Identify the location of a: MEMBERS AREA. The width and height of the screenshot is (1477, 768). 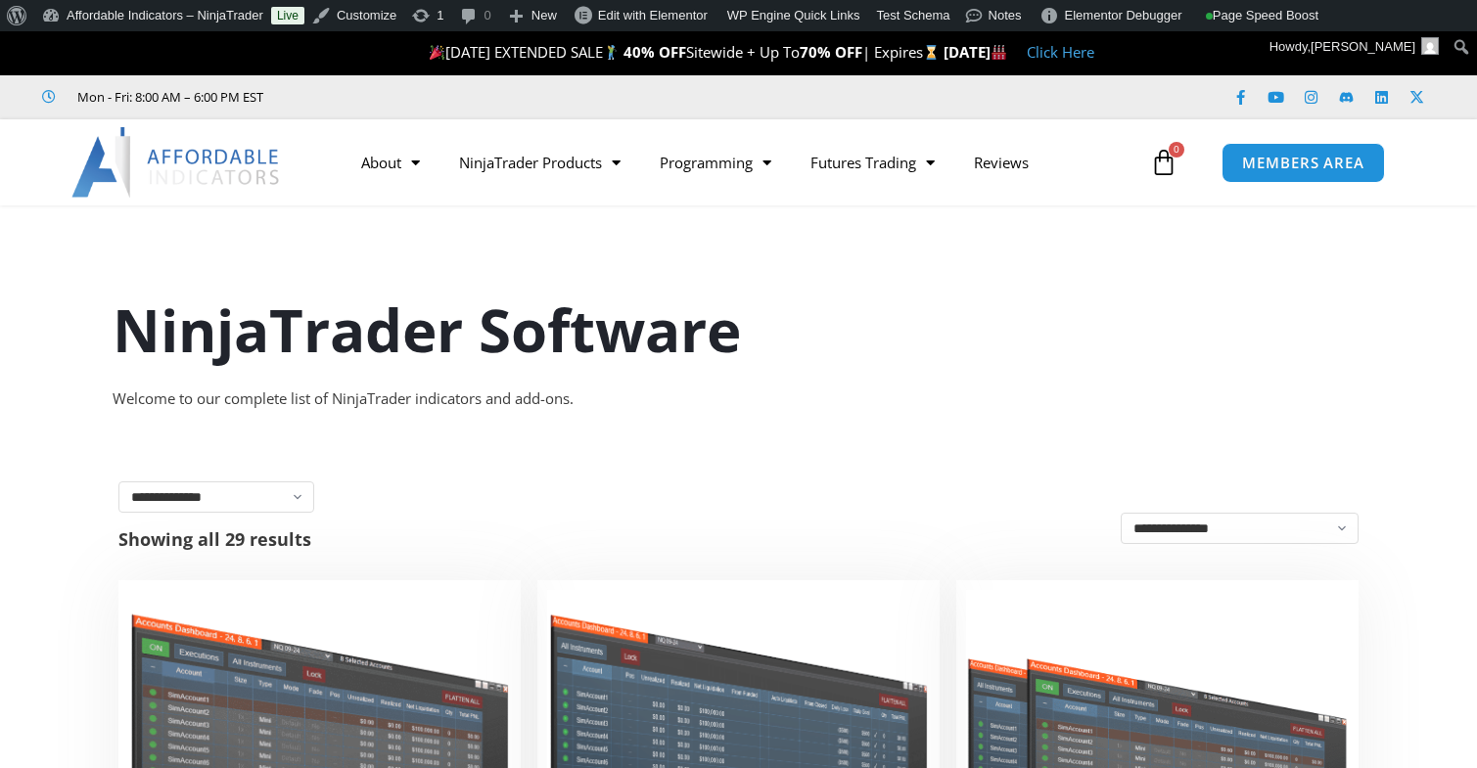
(1303, 162).